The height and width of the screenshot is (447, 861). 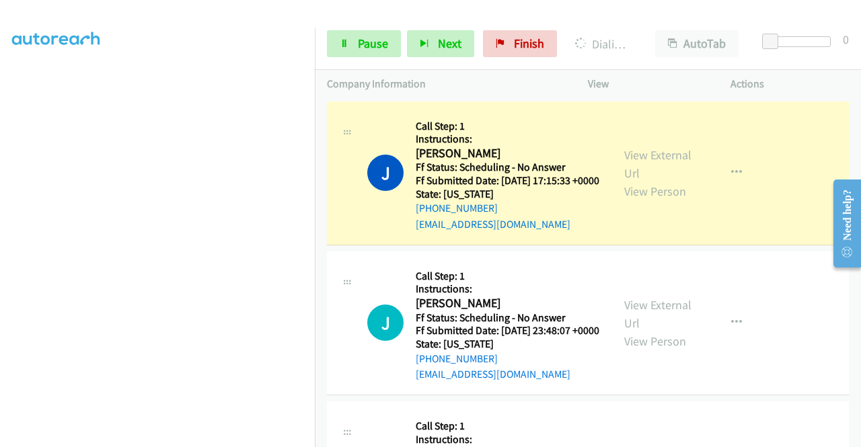 I want to click on p: View, so click(x=647, y=84).